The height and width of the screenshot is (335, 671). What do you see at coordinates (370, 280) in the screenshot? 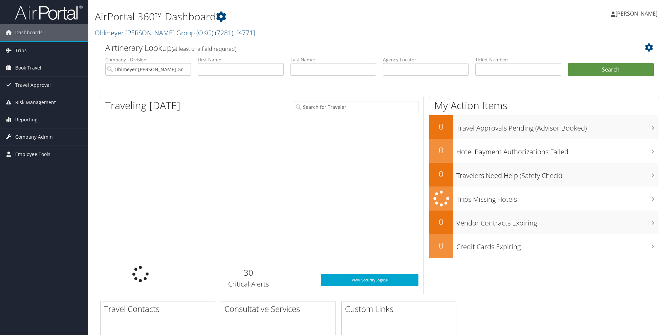
I see `a: View SecurityLogic®` at bounding box center [370, 280].